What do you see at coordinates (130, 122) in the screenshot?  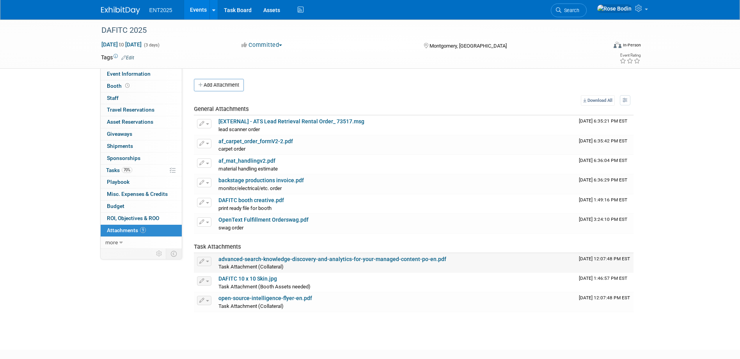 I see `span: Asset Reservations` at bounding box center [130, 122].